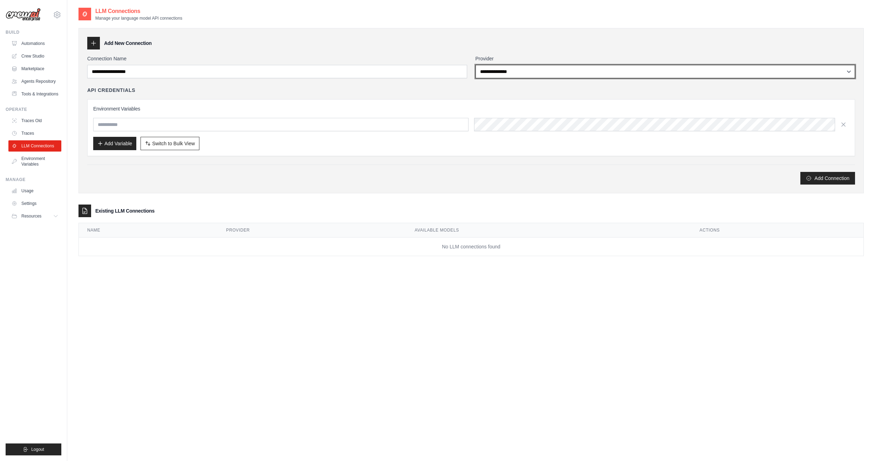  Describe the element at coordinates (277, 59) in the screenshot. I see `label: Connection Name` at that location.